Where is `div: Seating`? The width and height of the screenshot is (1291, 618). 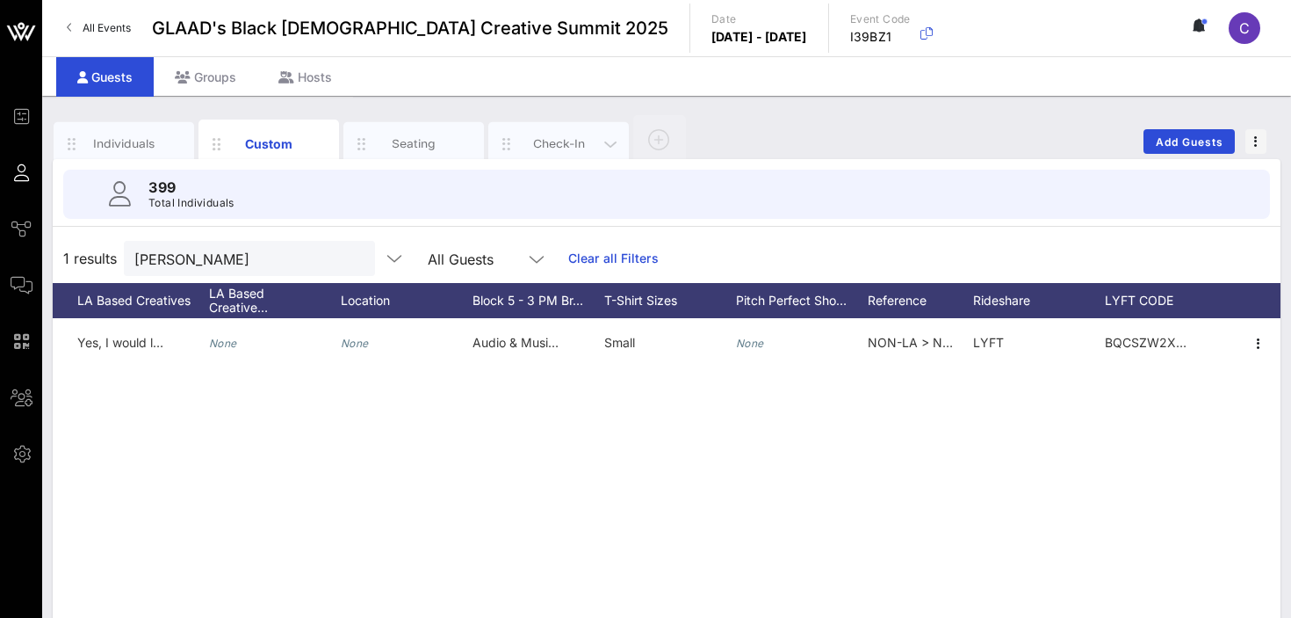
div: Seating is located at coordinates (414, 143).